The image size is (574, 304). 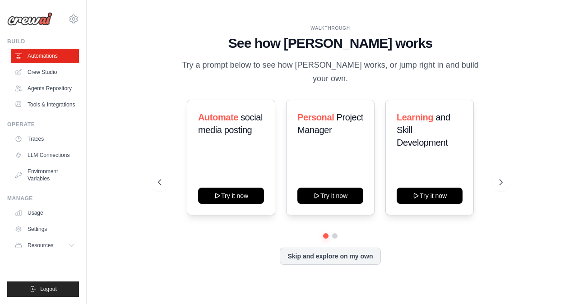 What do you see at coordinates (45, 139) in the screenshot?
I see `a: Traces` at bounding box center [45, 139].